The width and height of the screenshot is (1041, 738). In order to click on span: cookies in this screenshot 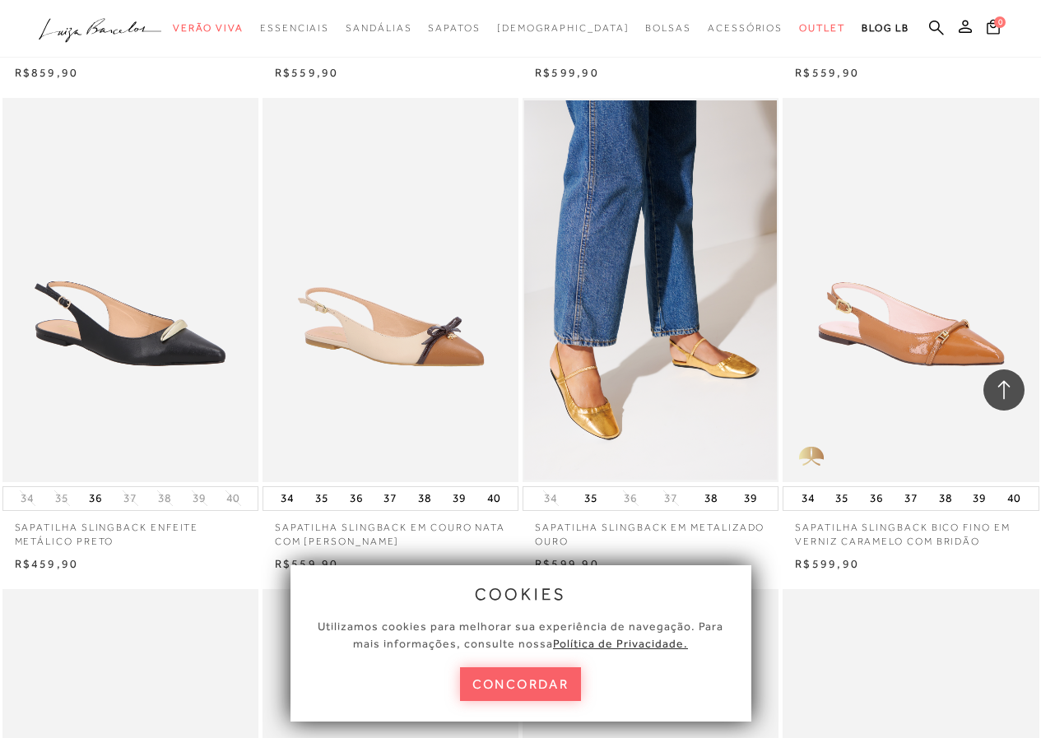, I will do `click(521, 594)`.